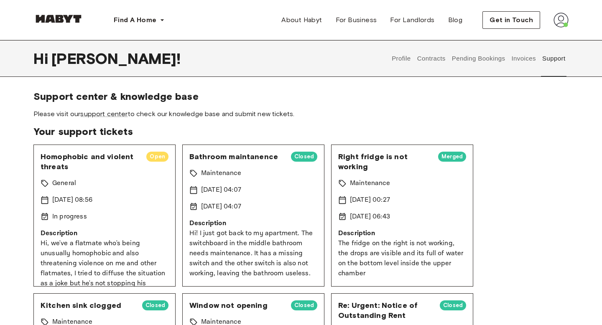 The height and width of the screenshot is (325, 602). Describe the element at coordinates (402, 259) in the screenshot. I see `p: The fridge on the right is not working, the drops are visible and its full of water on the bottom...` at that location.